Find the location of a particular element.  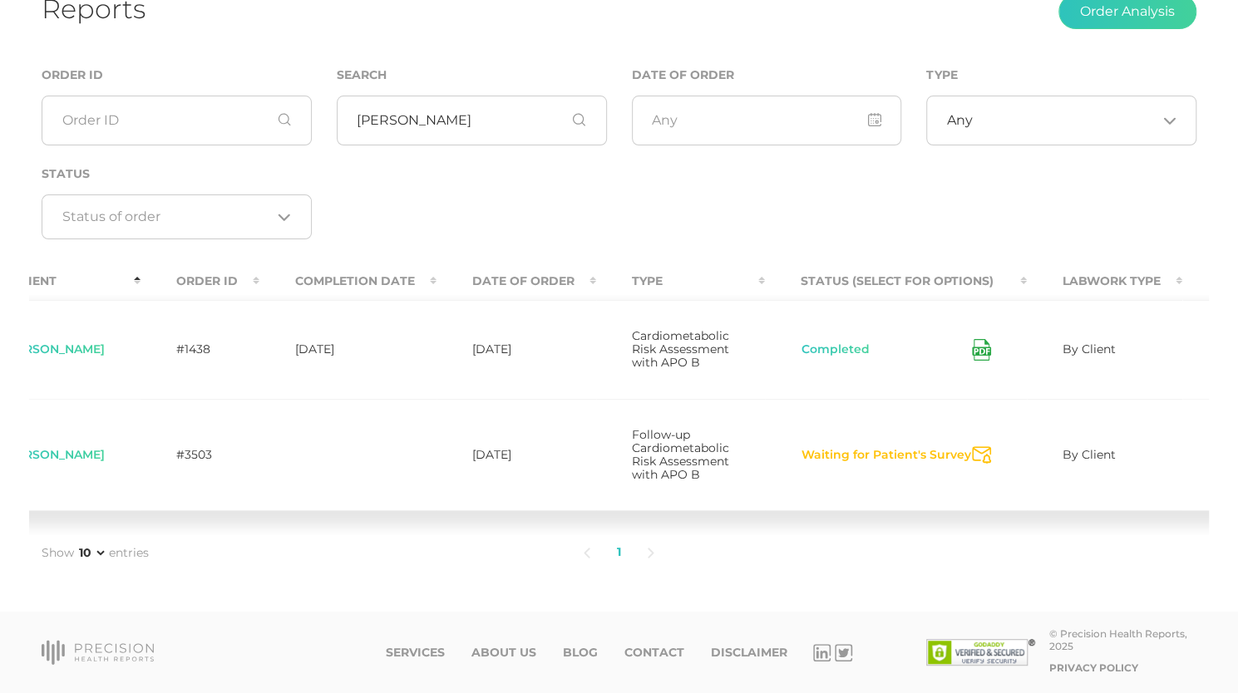

input: First or Last Name is located at coordinates (471, 121).